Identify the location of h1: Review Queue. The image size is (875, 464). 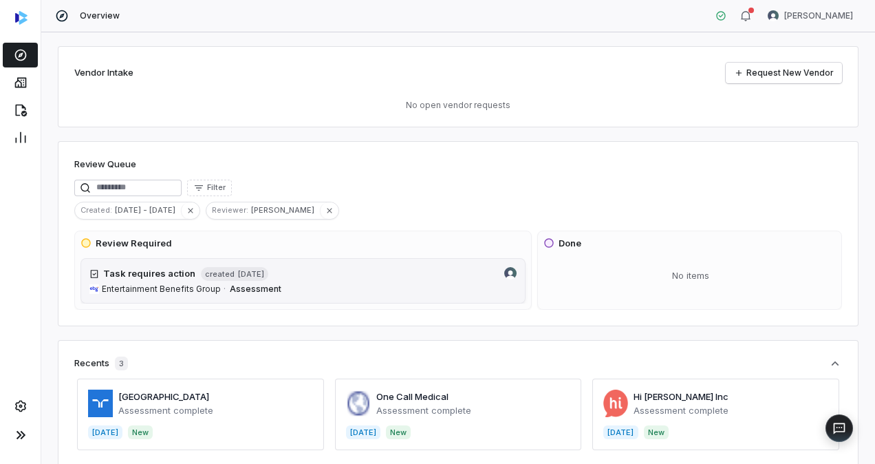
(105, 164).